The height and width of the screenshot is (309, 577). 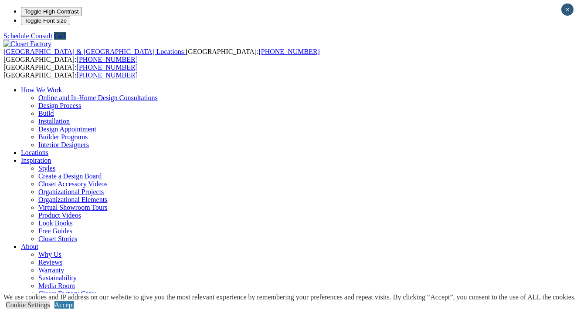 What do you see at coordinates (51, 11) in the screenshot?
I see `button: Toggle High Contrast` at bounding box center [51, 11].